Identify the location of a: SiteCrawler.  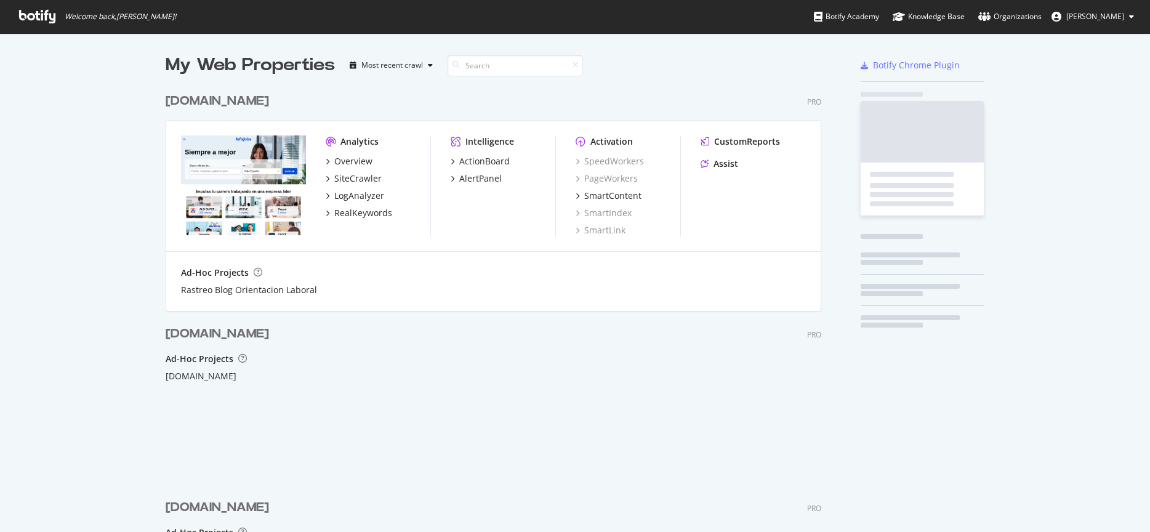
(353, 179).